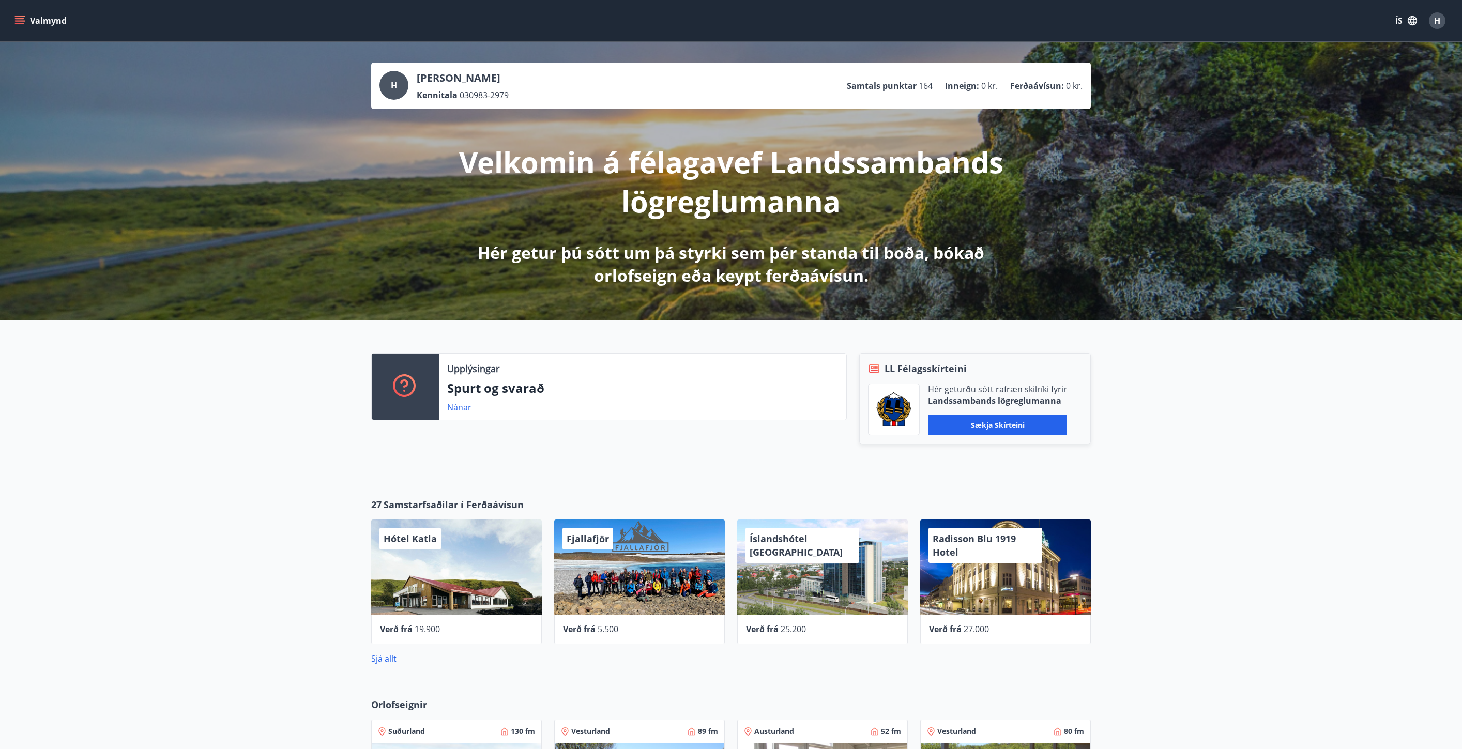 Image resolution: width=1462 pixels, height=749 pixels. What do you see at coordinates (1037, 86) in the screenshot?
I see `p: Ferðaávísun :` at bounding box center [1037, 86].